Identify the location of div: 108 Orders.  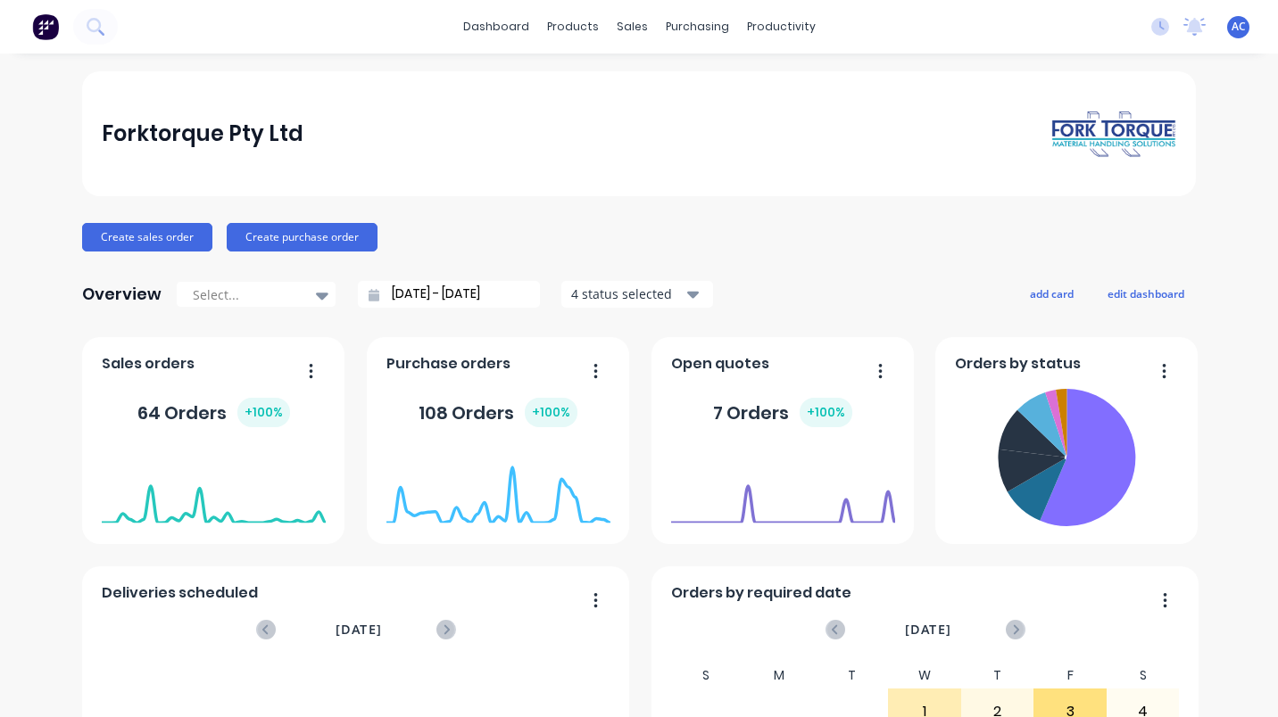
(498, 412).